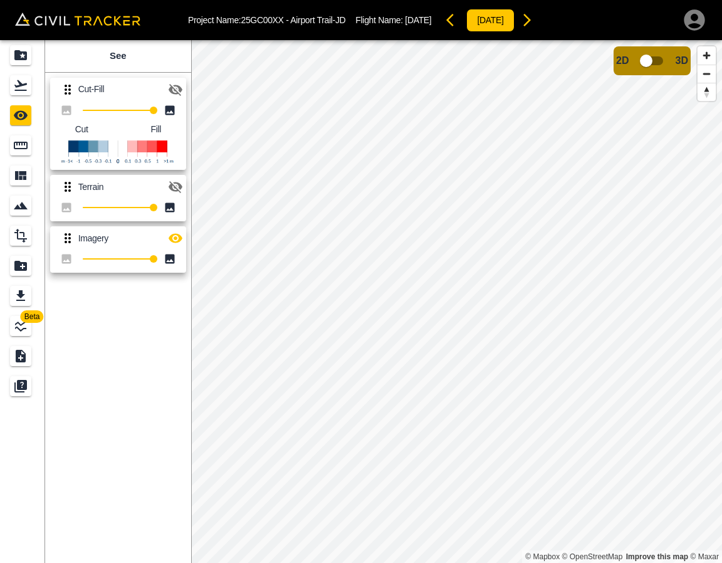 This screenshot has width=722, height=563. I want to click on button: Zoom in, so click(707, 55).